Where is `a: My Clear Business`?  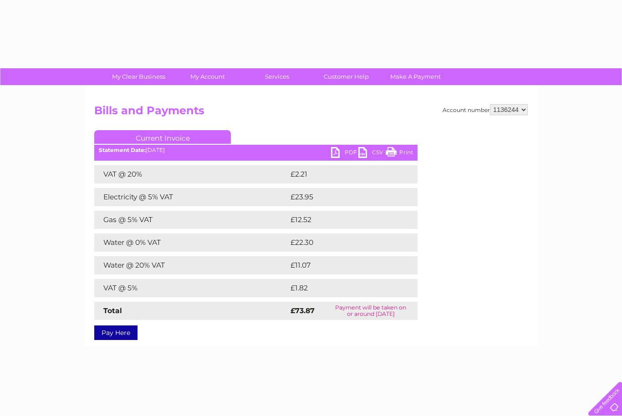
a: My Clear Business is located at coordinates (138, 77).